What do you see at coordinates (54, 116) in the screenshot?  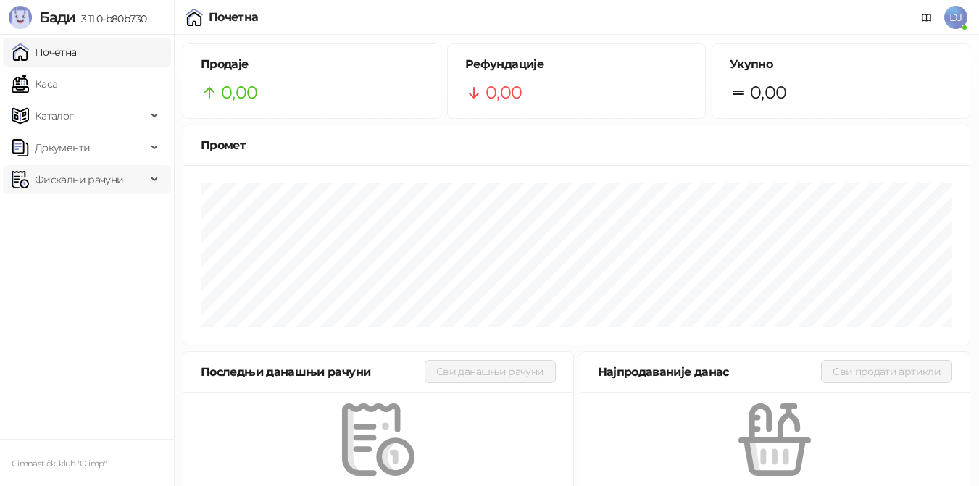 I see `span: Каталог` at bounding box center [54, 116].